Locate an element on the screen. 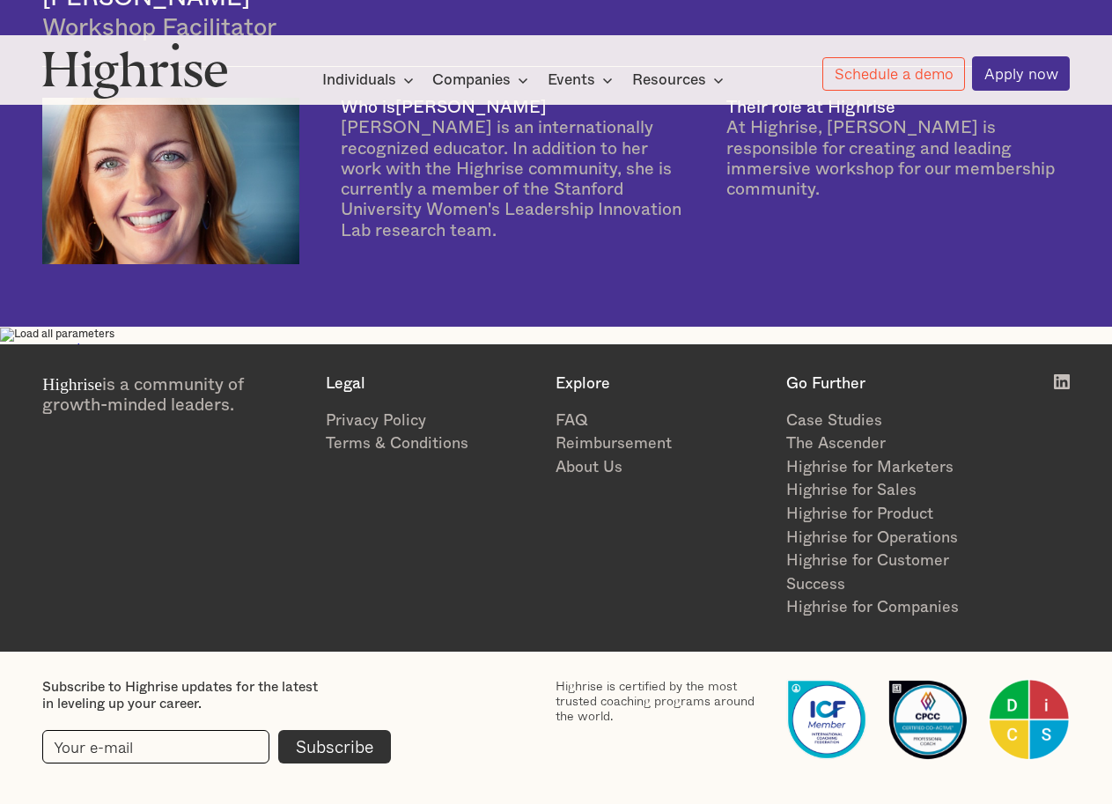  img: White LinkedIn logo is located at coordinates (1062, 382).